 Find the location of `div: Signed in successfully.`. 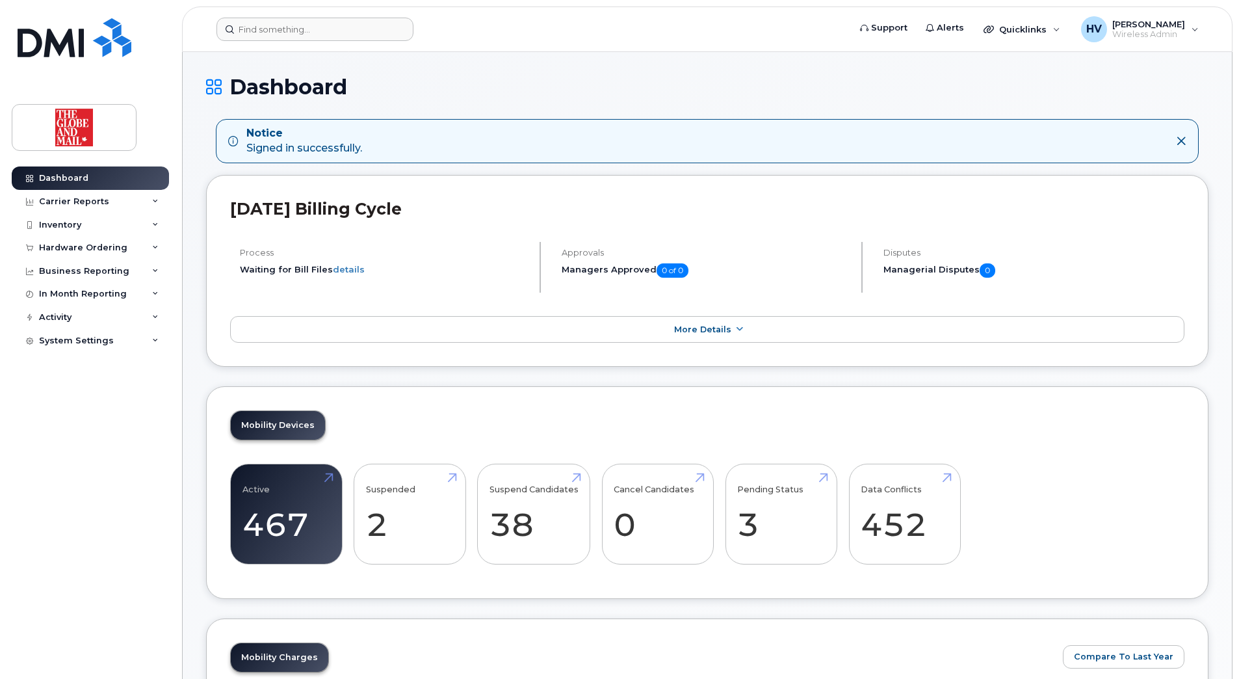

div: Signed in successfully. is located at coordinates (304, 141).